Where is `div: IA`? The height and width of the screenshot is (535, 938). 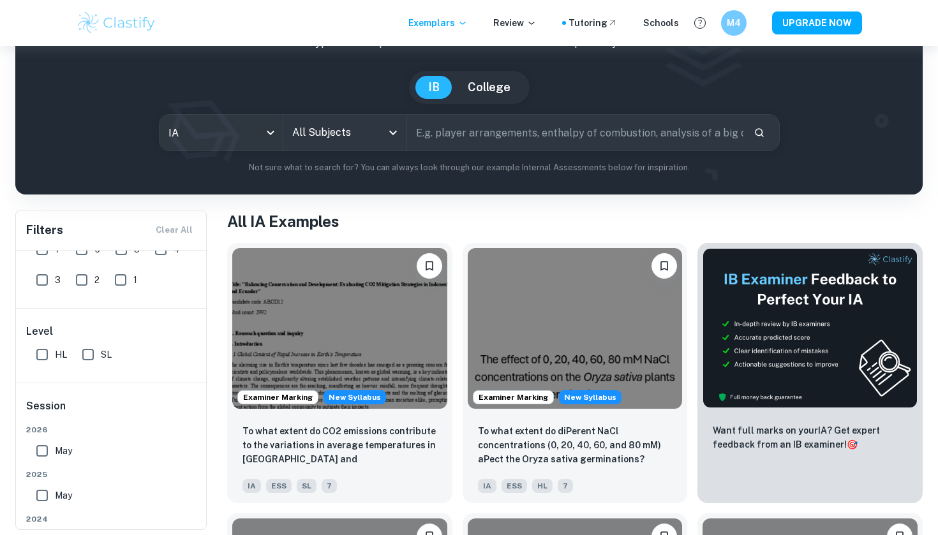
div: IA is located at coordinates (221, 133).